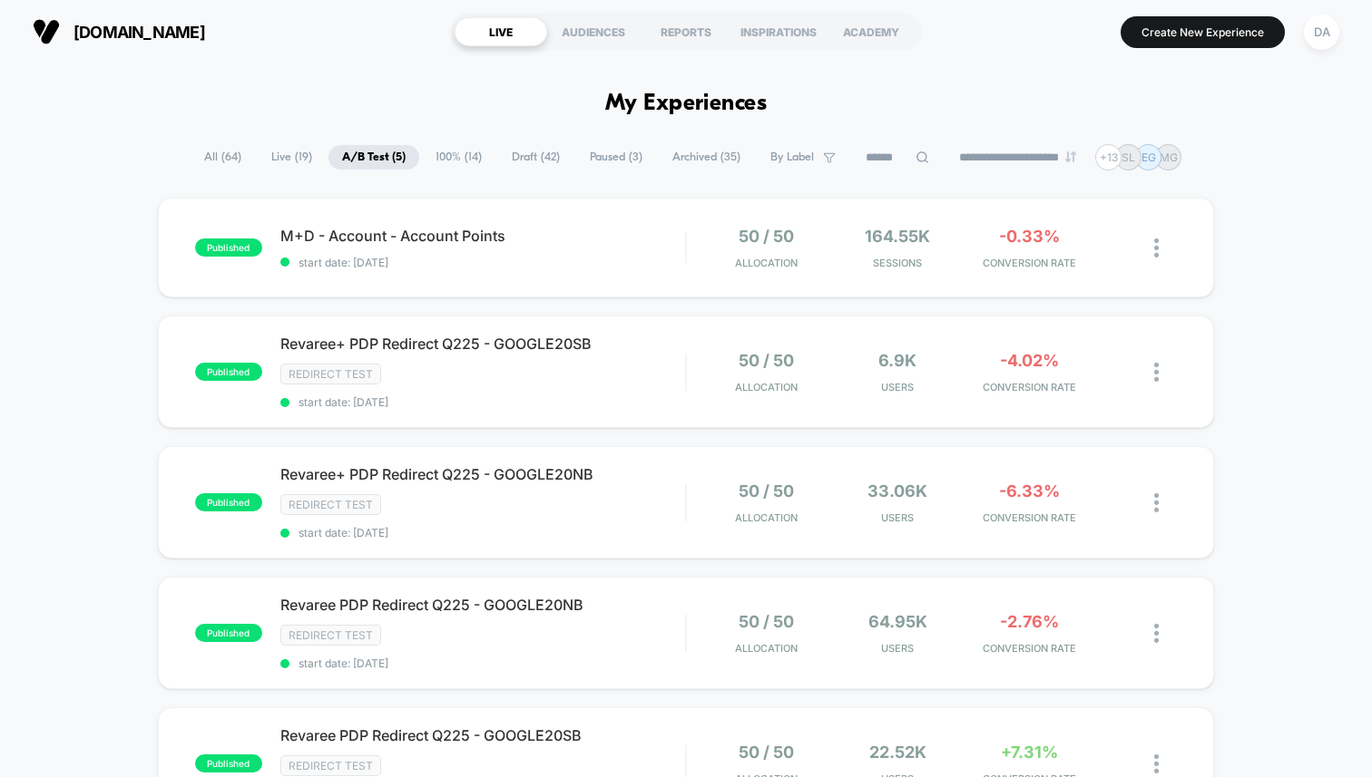 The width and height of the screenshot is (1372, 777). What do you see at coordinates (1321, 32) in the screenshot?
I see `button: DA` at bounding box center [1321, 32].